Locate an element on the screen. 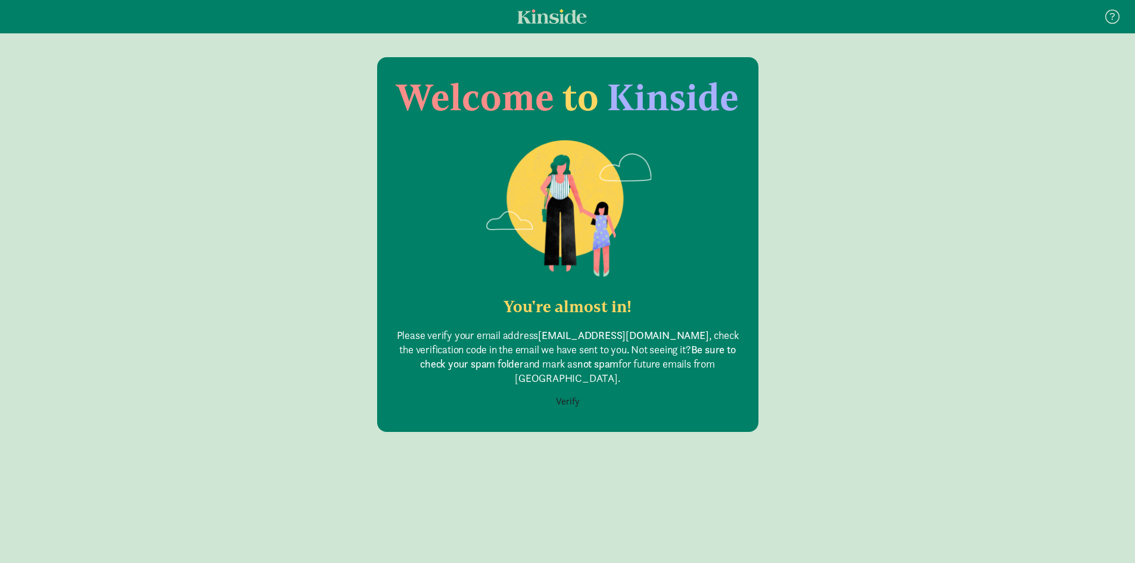  a: Kinside is located at coordinates (552, 16).